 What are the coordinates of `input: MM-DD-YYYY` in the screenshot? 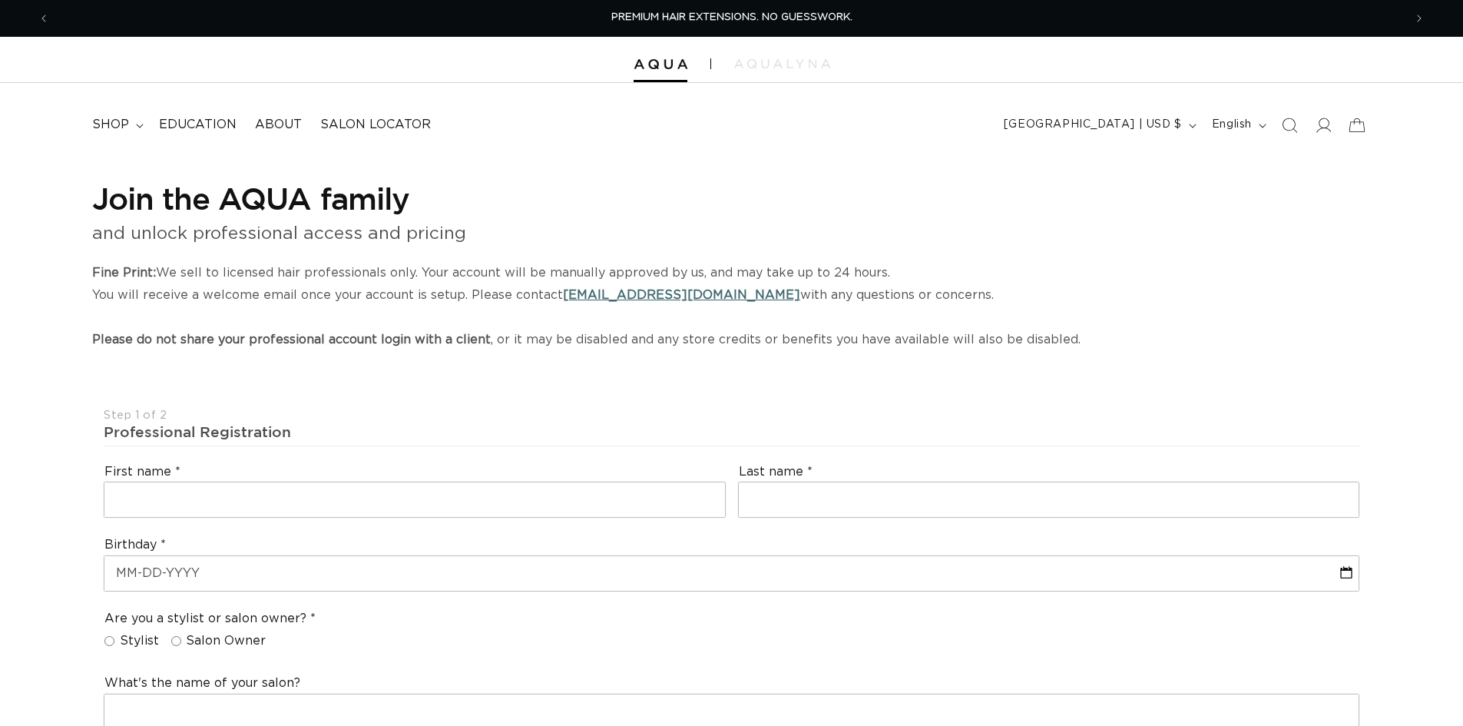 It's located at (731, 573).